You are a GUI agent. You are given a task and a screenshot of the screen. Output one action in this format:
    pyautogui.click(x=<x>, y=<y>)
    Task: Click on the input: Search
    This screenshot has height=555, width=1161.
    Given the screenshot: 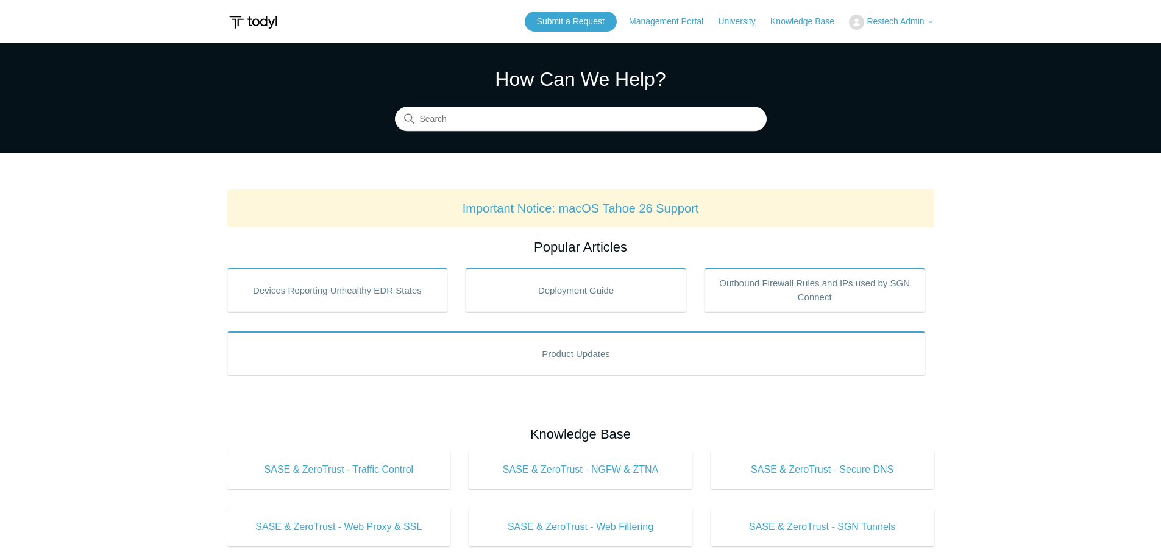 What is the action you would take?
    pyautogui.click(x=581, y=119)
    